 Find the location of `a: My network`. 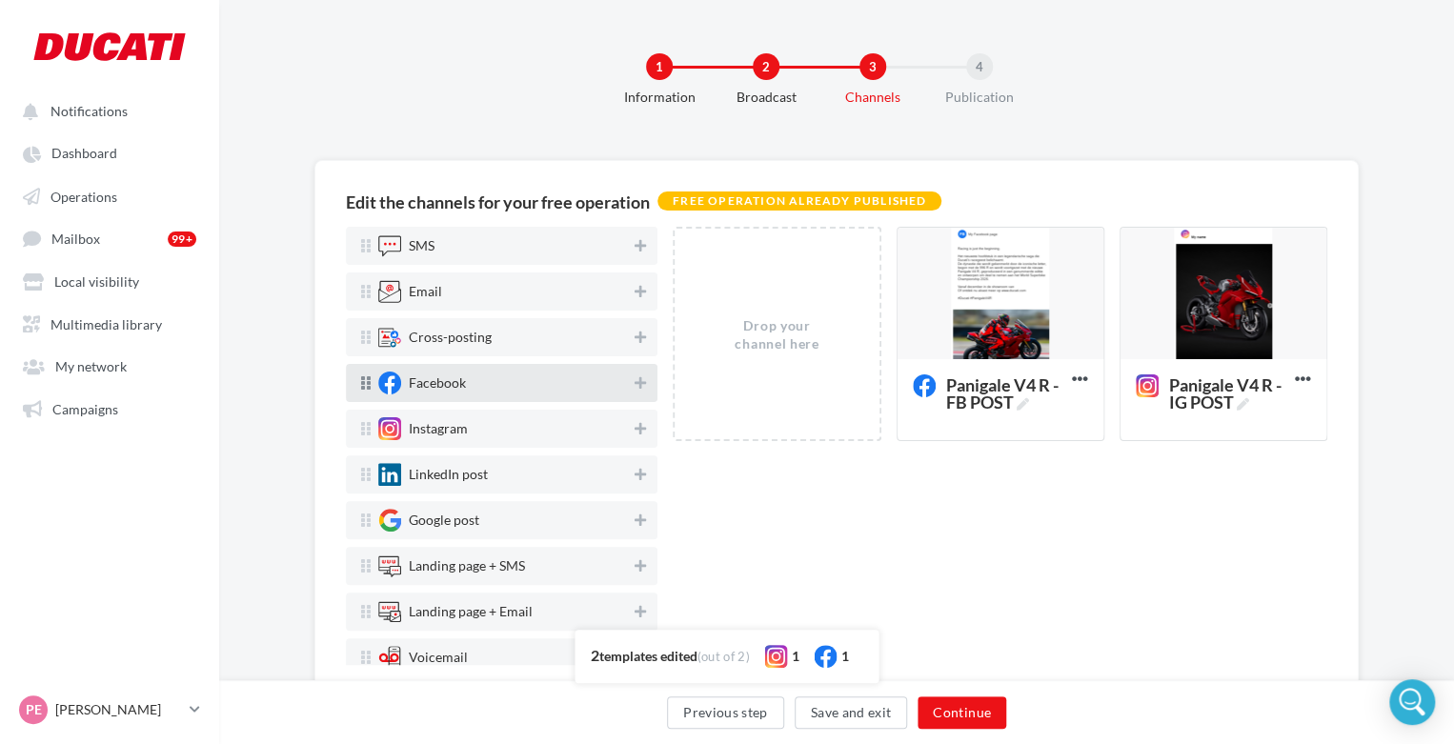

a: My network is located at coordinates (110, 365).